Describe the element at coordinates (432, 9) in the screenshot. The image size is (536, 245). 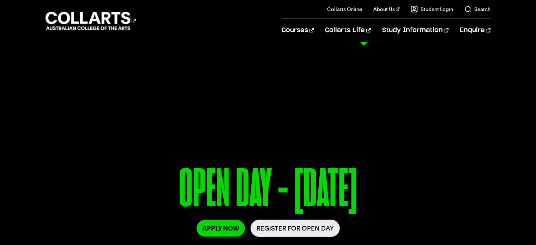
I see `a: Student Login` at that location.